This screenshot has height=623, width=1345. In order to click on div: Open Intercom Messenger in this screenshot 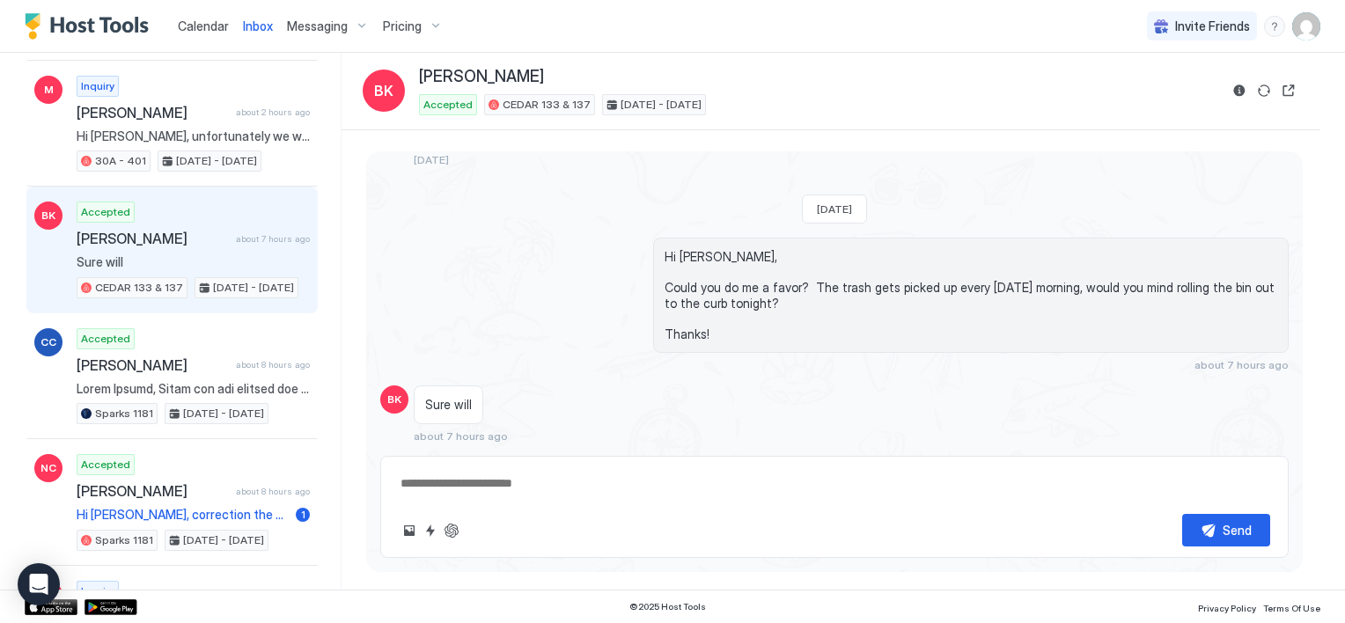, I will do `click(39, 584)`.